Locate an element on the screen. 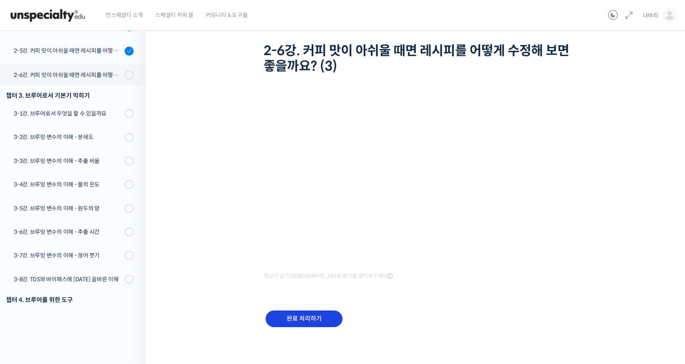  span: 대화 is located at coordinates (79, 272).